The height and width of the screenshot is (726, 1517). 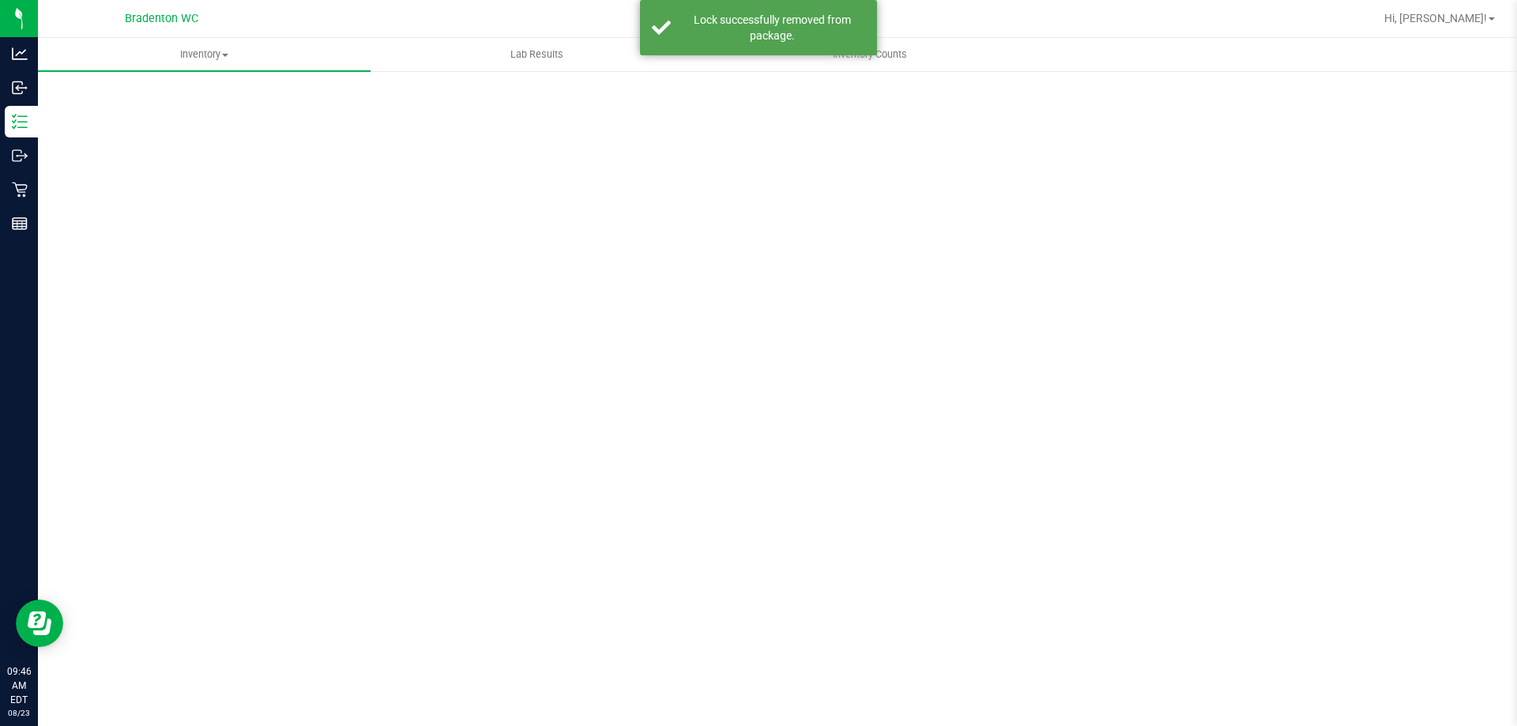 What do you see at coordinates (20, 88) in the screenshot?
I see `inline-svg: Inbound` at bounding box center [20, 88].